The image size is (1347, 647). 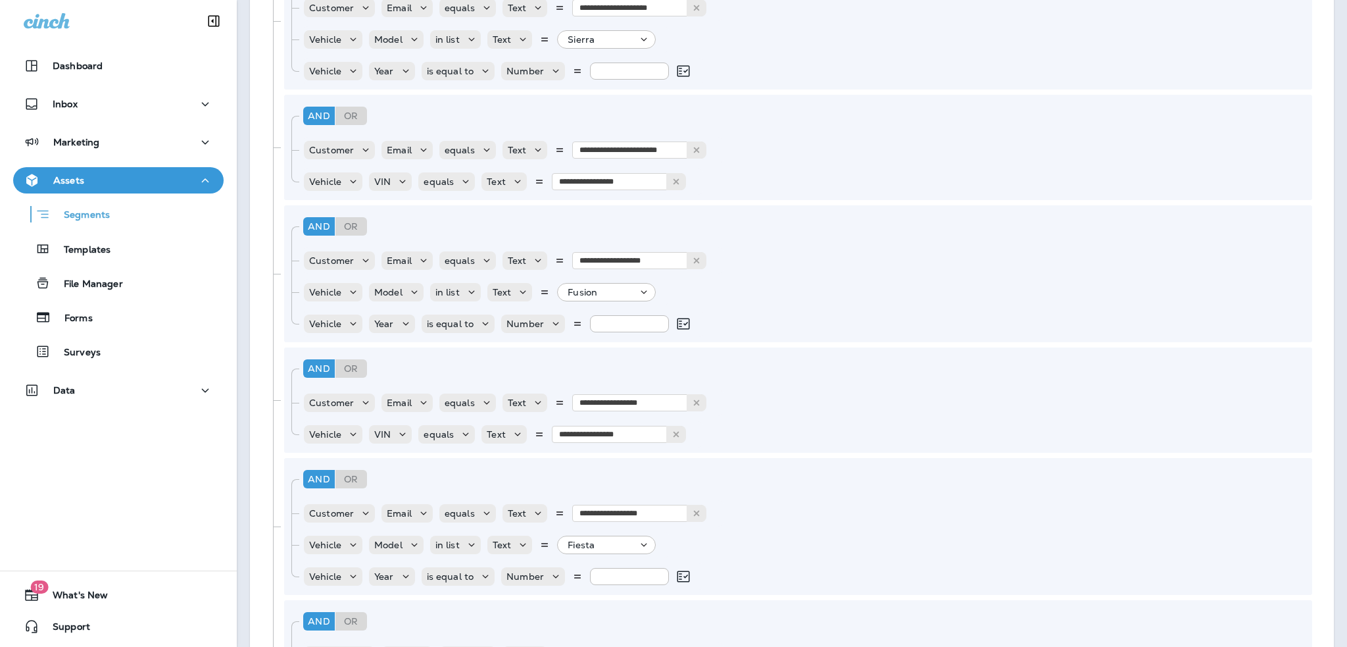 I want to click on p: Marketing, so click(x=76, y=142).